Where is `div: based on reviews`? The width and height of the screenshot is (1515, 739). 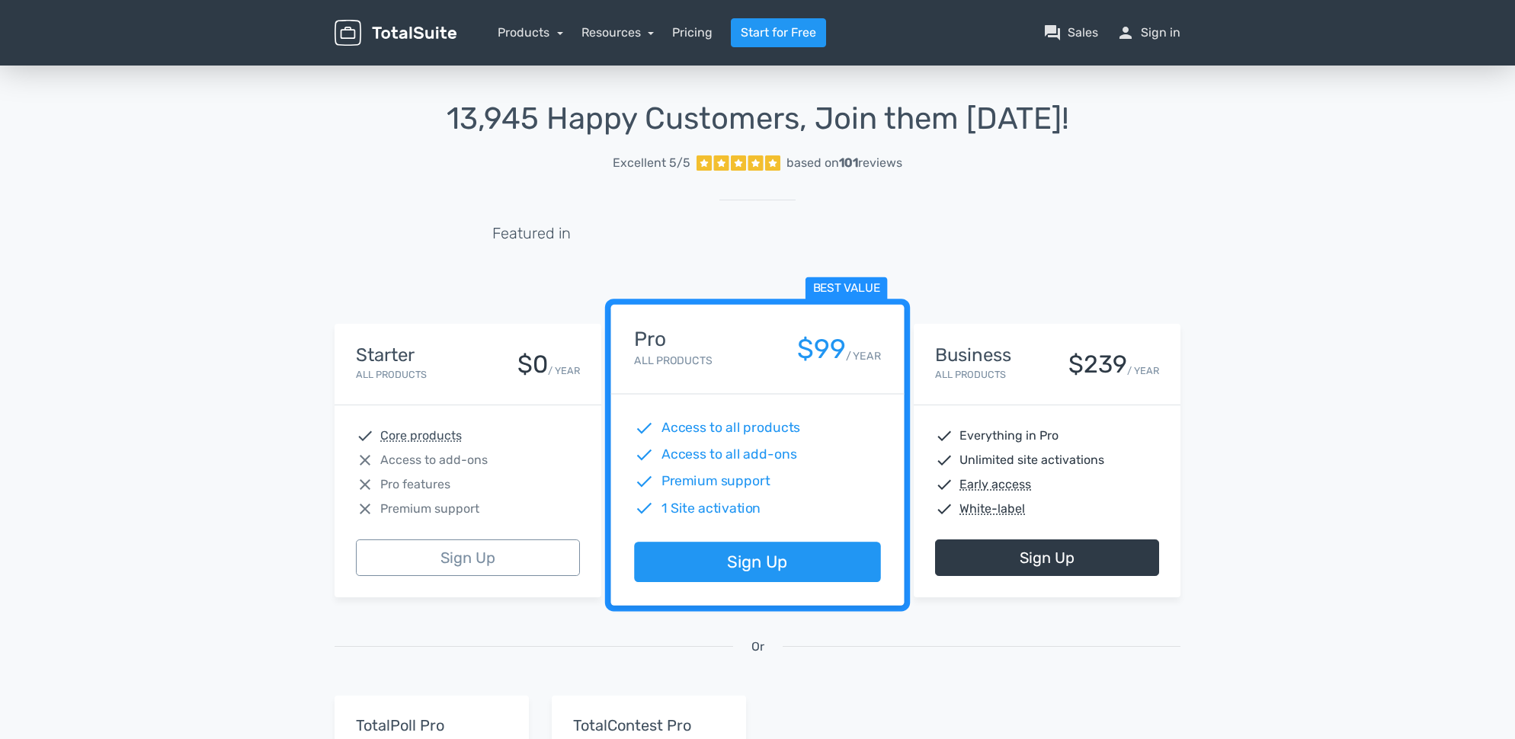 div: based on reviews is located at coordinates (844, 163).